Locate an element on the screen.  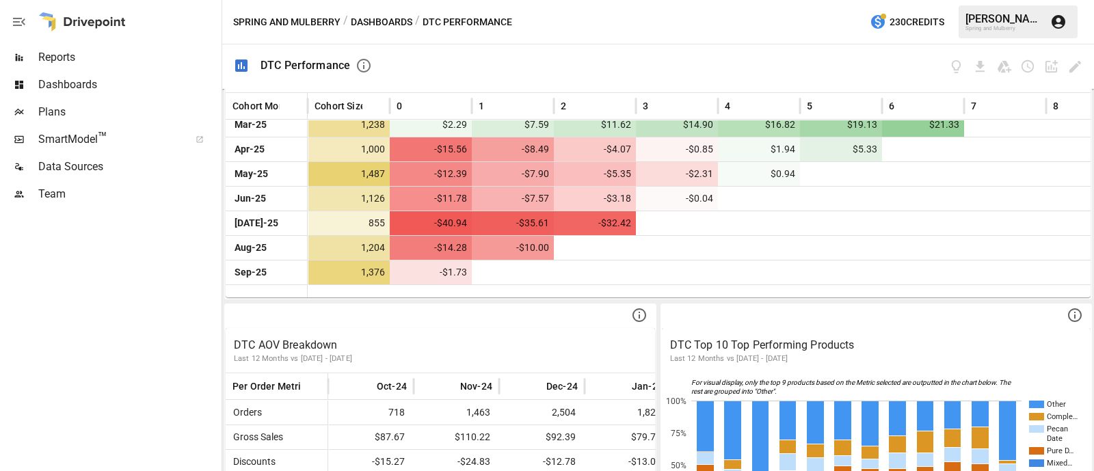
button: Download dashboard is located at coordinates (980, 66).